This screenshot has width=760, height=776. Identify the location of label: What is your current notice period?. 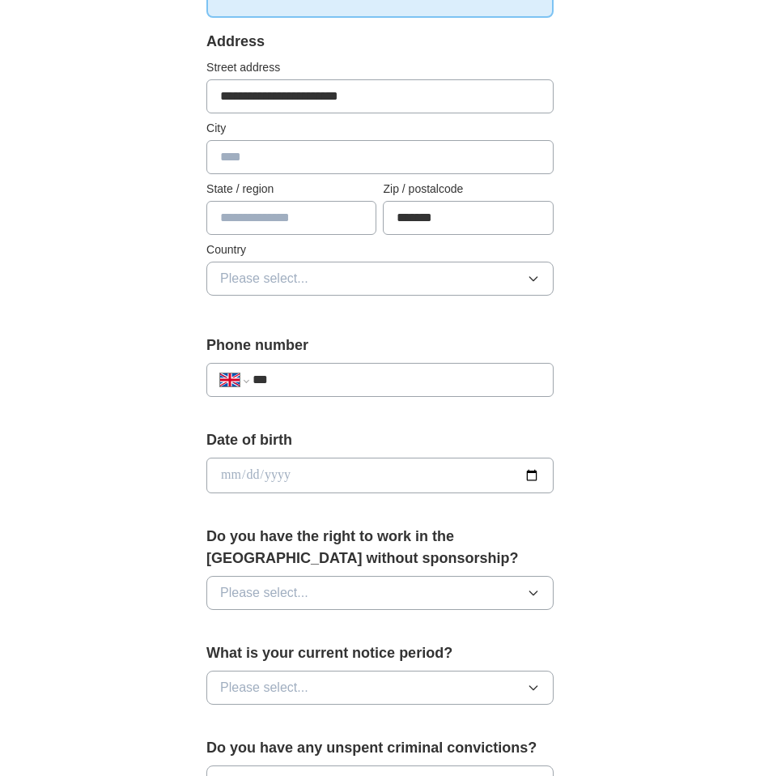
(380, 653).